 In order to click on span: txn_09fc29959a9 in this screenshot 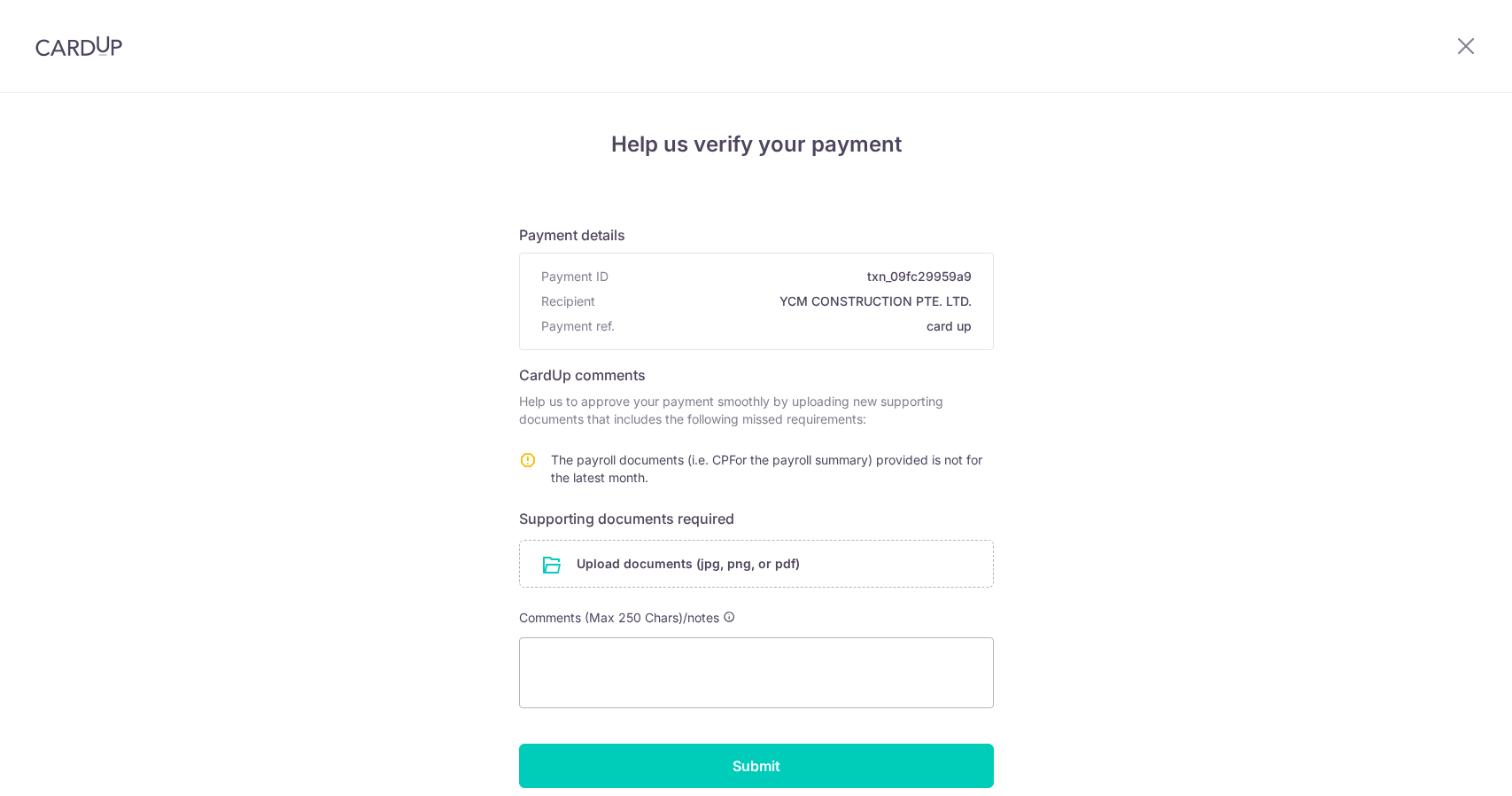, I will do `click(794, 276)`.